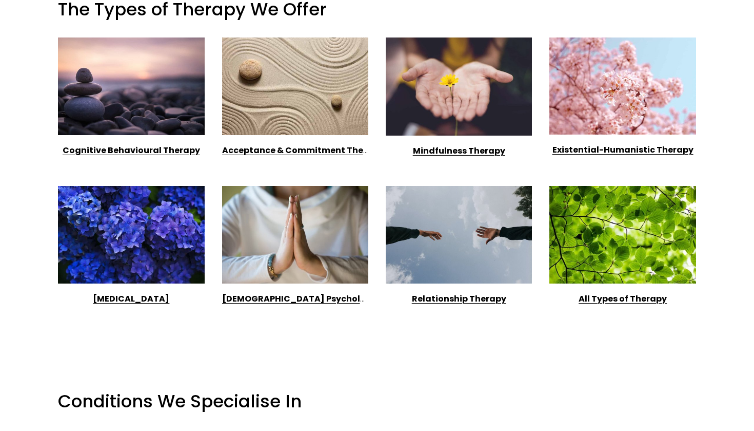 The image size is (754, 431). I want to click on strong: Mindfulness Therapy, so click(459, 150).